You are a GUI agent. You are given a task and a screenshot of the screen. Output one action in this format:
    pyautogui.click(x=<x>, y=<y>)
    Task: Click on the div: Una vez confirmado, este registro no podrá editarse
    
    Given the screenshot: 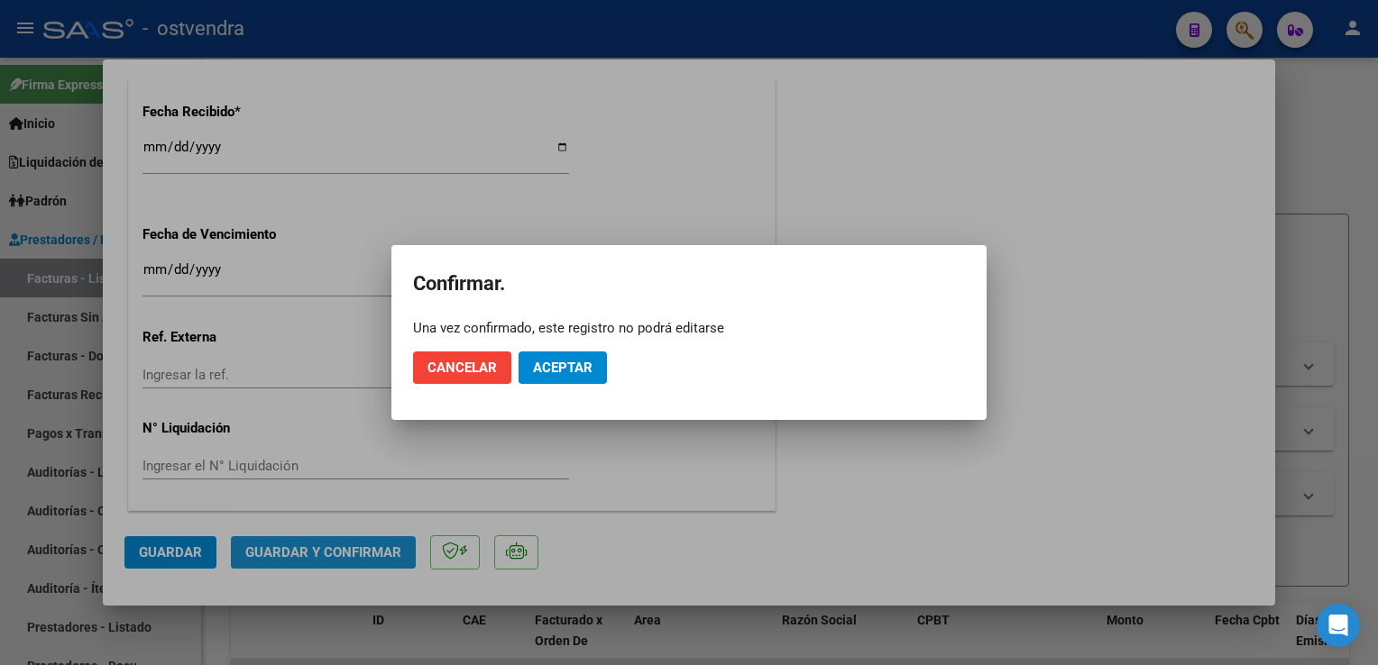 What is the action you would take?
    pyautogui.click(x=689, y=328)
    